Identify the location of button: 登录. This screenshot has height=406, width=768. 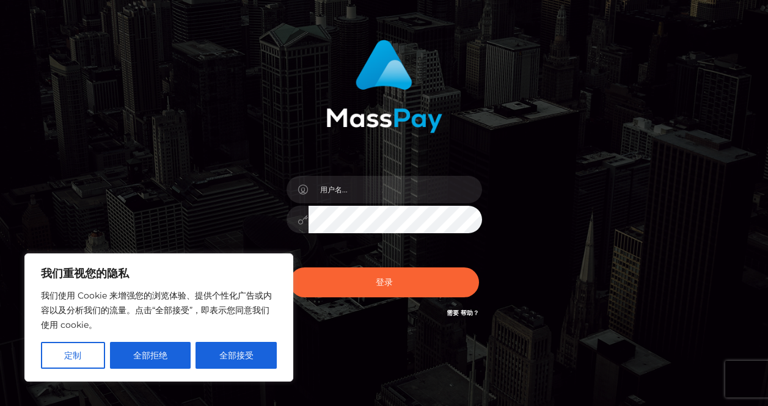
(384, 282).